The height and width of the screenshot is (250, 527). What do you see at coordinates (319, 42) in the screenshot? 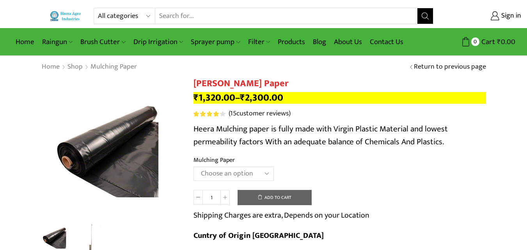
I see `a: Blog` at bounding box center [319, 42].